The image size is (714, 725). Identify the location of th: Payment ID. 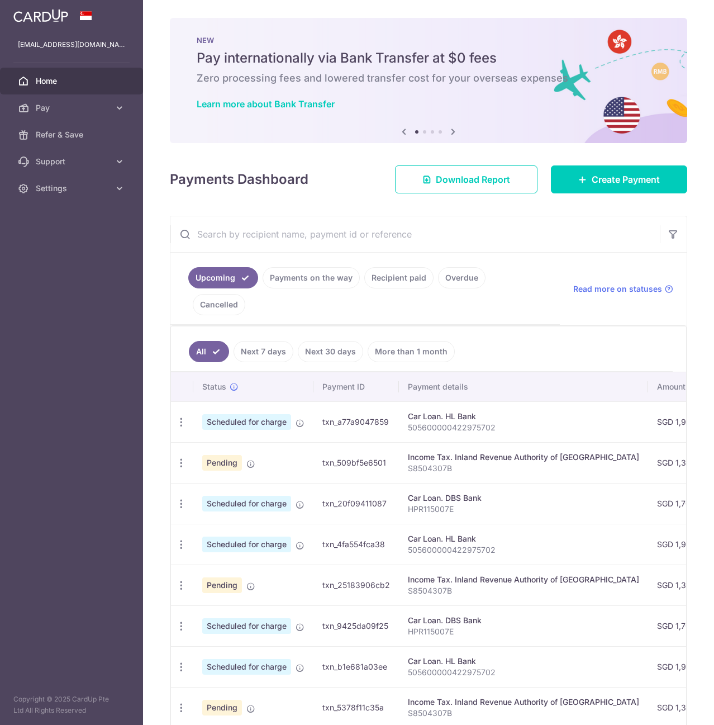
(356, 387).